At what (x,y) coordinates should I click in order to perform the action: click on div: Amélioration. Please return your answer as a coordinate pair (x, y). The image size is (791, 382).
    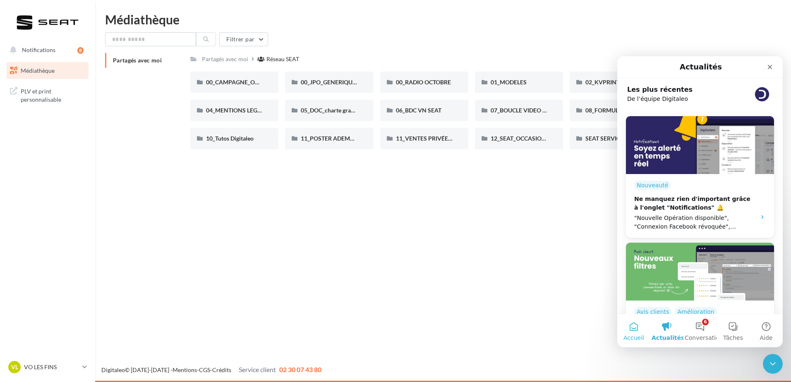
    Looking at the image, I should click on (78, 256).